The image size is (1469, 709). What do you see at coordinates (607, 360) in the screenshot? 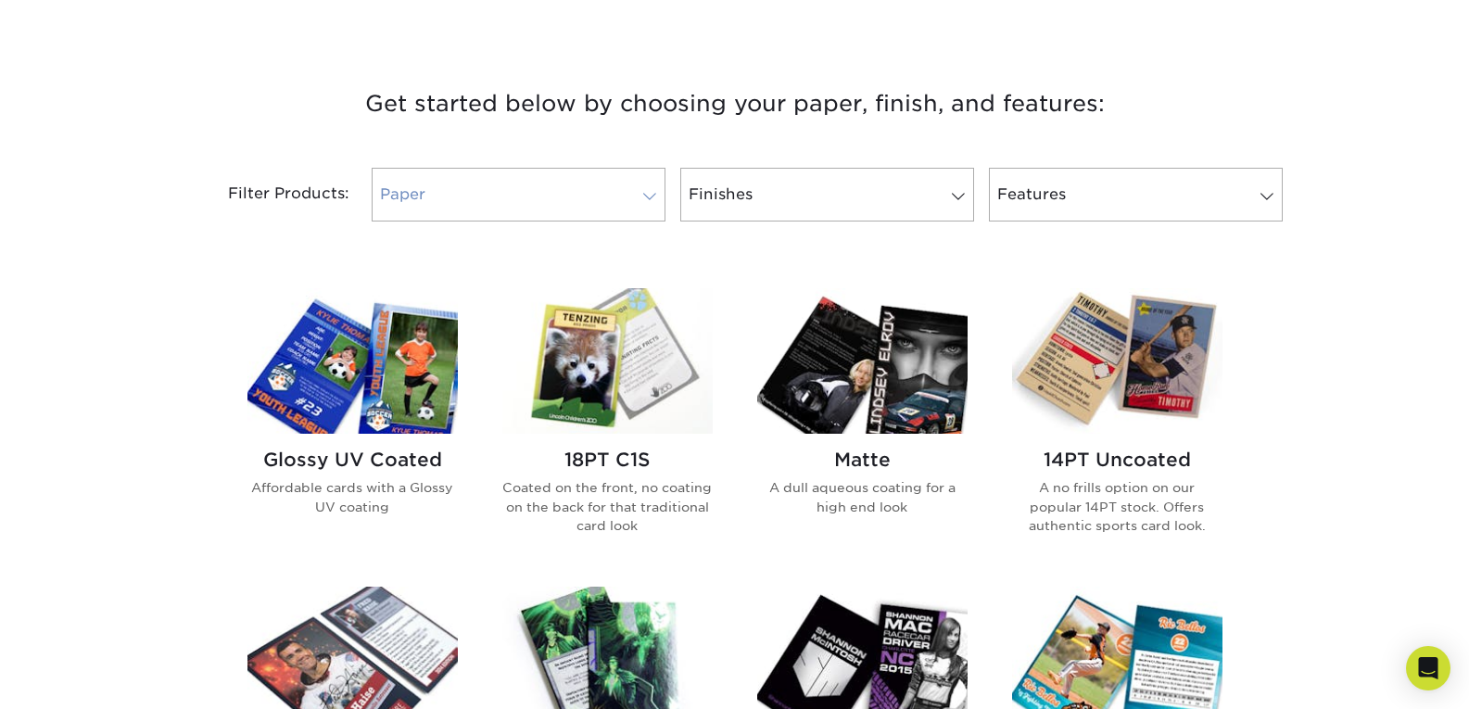
I see `img: 18PT C1S Trading Cards` at bounding box center [607, 360].